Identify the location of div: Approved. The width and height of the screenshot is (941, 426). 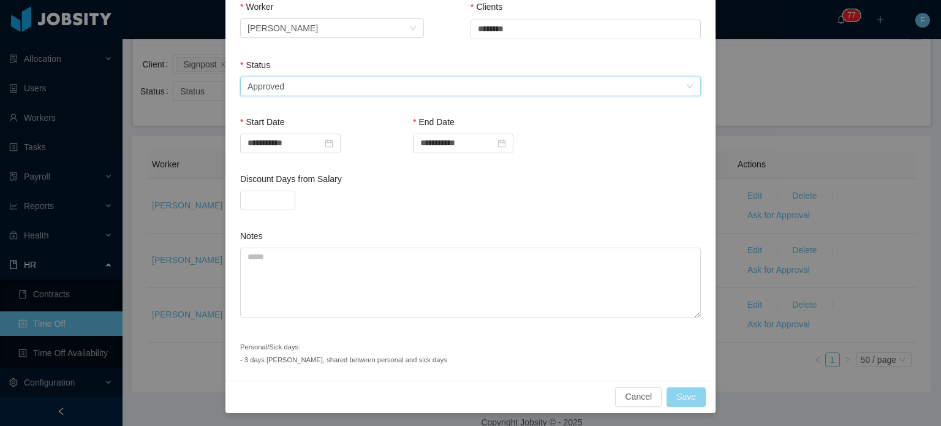
(266, 86).